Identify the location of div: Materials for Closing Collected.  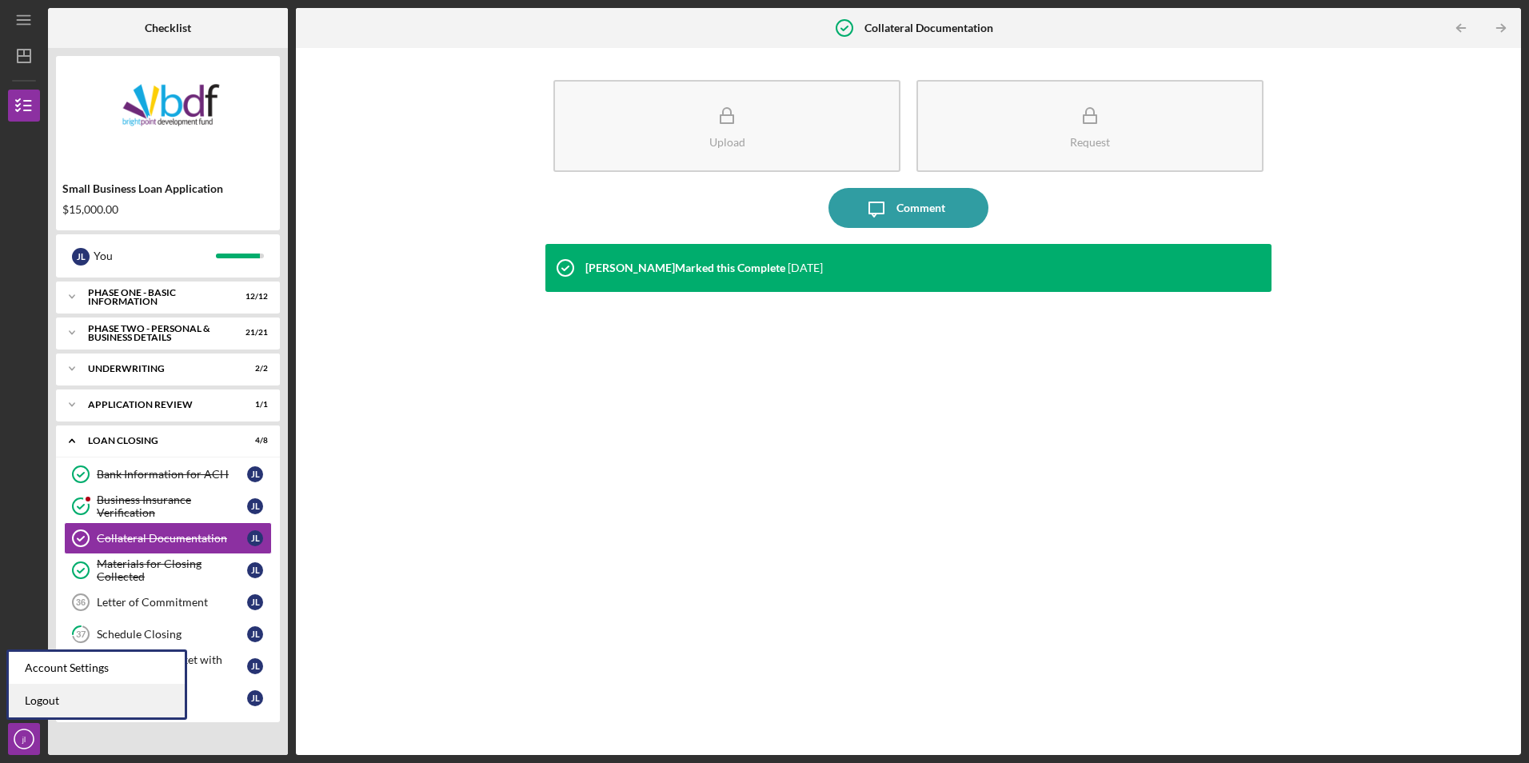
(172, 570).